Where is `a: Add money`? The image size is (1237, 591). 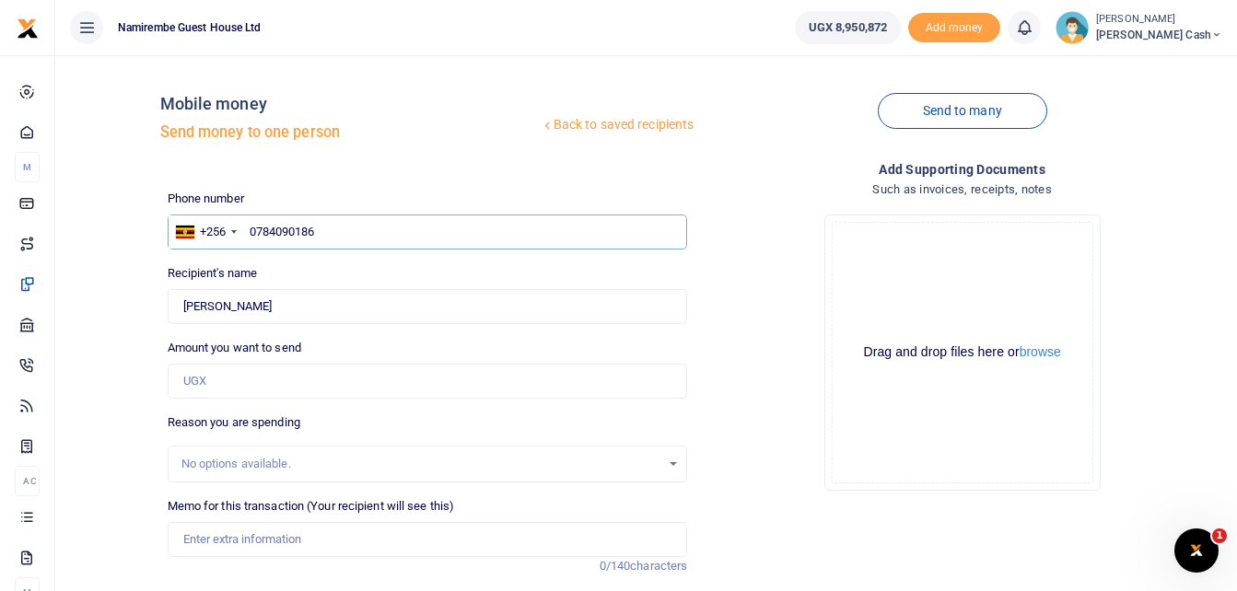
a: Add money is located at coordinates (954, 26).